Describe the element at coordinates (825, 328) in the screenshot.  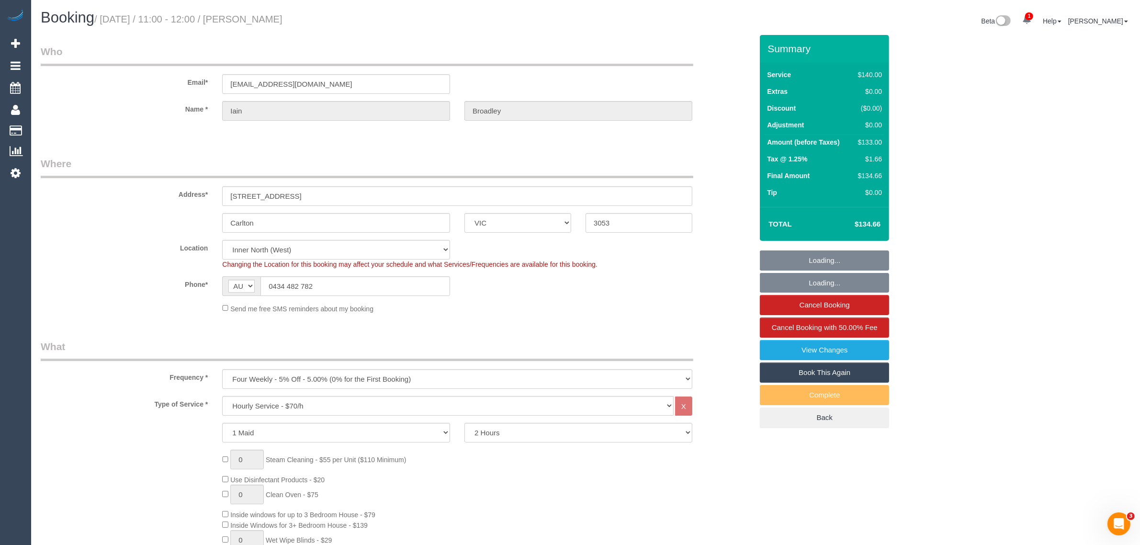
I see `a: Cancel Booking with 50.00% Fee` at that location.